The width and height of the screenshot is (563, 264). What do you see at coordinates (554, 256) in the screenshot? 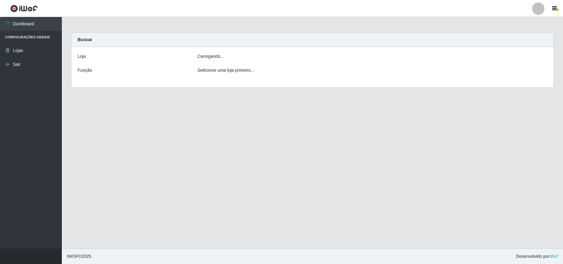
I see `a: iWof` at bounding box center [554, 256].